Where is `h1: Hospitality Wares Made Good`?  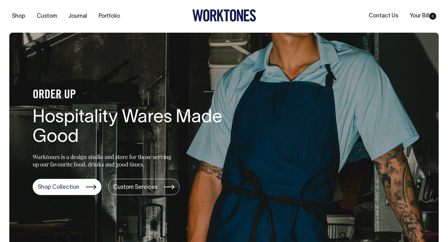
h1: Hospitality Wares Made Good is located at coordinates (132, 128).